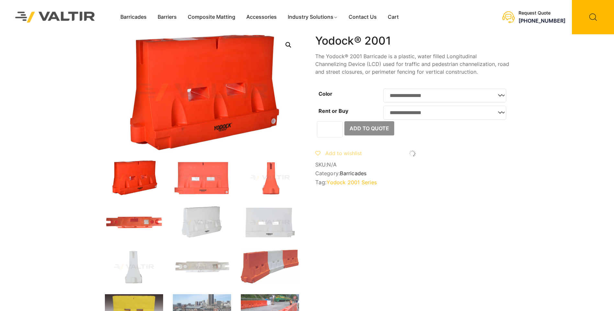 This screenshot has width=614, height=311. Describe the element at coordinates (202, 178) in the screenshot. I see `img: 2001_Org_Front.jpg` at that location.